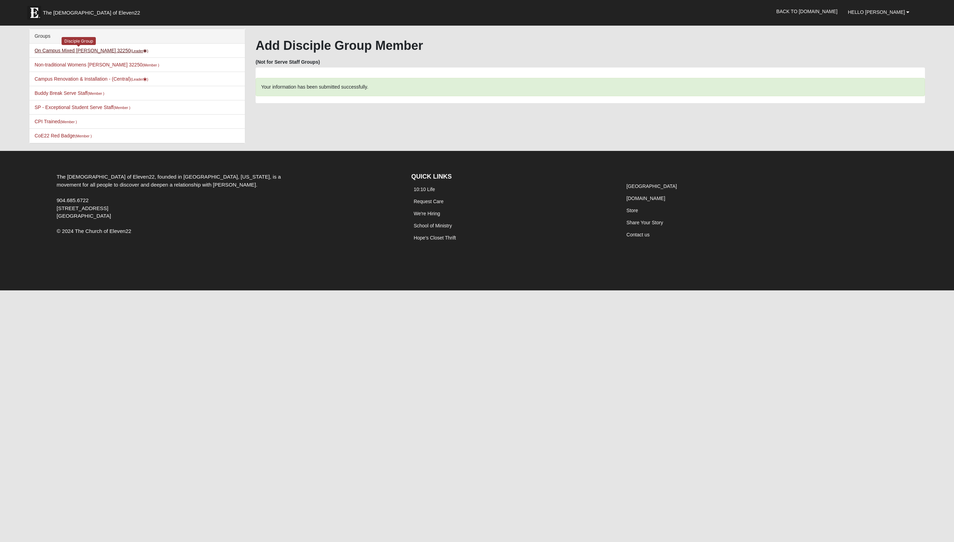 Image resolution: width=954 pixels, height=542 pixels. Describe the element at coordinates (34, 13) in the screenshot. I see `img: Eleven22 logo` at that location.